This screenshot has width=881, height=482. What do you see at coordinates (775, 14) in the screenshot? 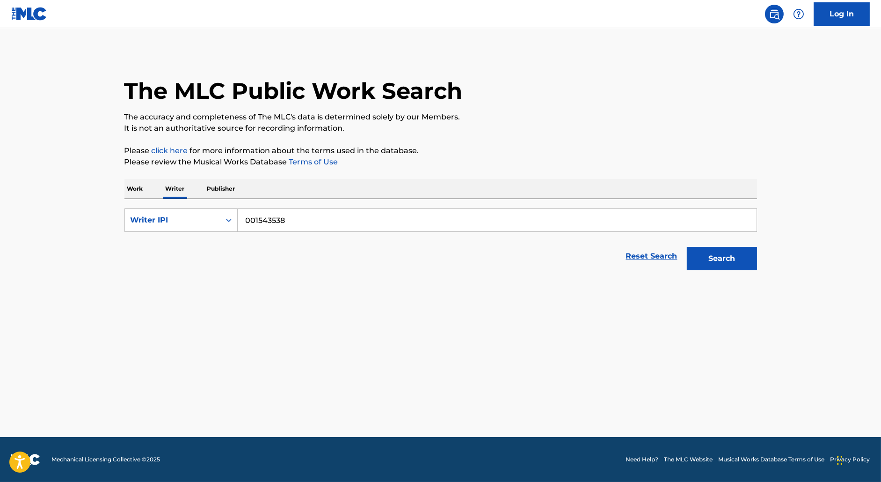
I see `img: search` at bounding box center [775, 14].